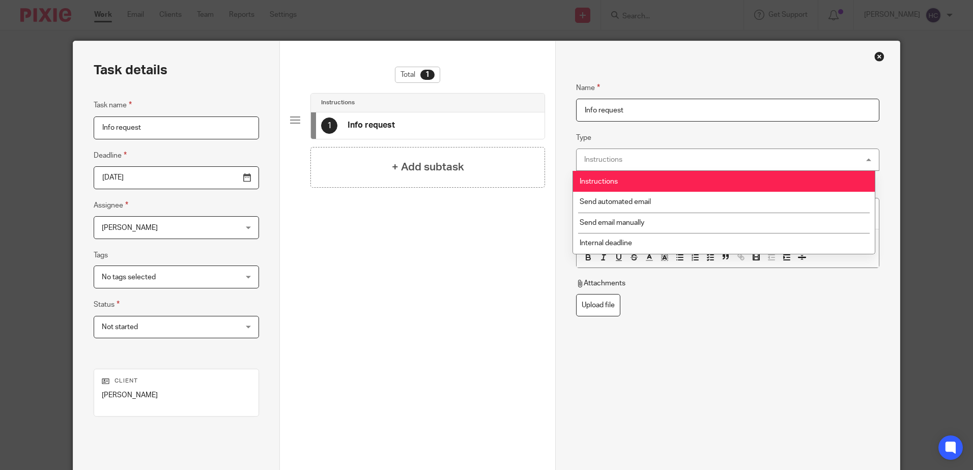 Image resolution: width=973 pixels, height=470 pixels. I want to click on label: Type, so click(584, 138).